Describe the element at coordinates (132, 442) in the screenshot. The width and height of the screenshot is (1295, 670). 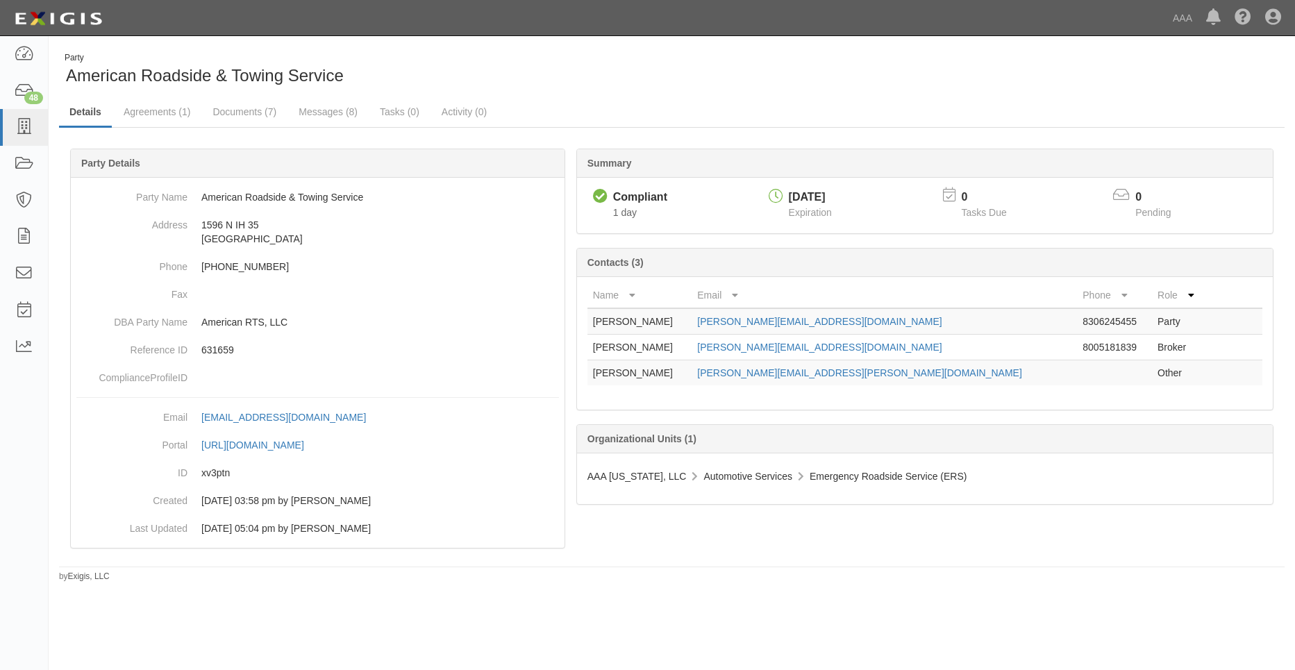
I see `dt: Portal` at that location.